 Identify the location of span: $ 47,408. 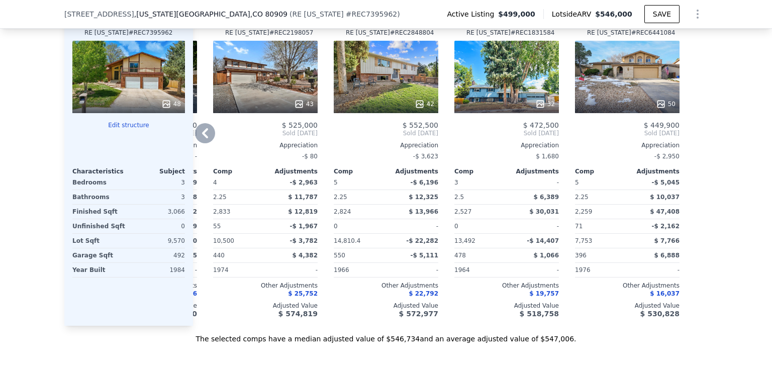
(665, 212).